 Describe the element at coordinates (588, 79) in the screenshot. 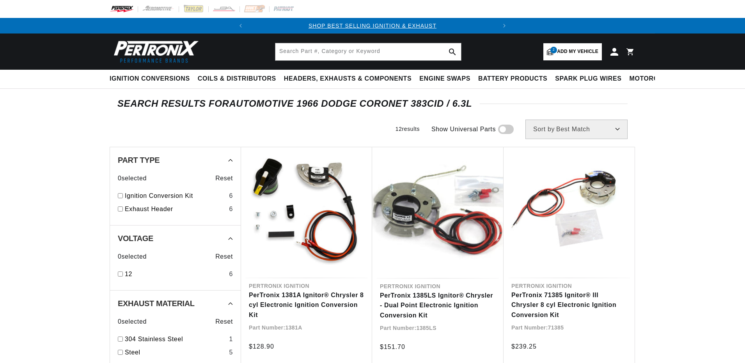

I see `span: Spark Plug Wires` at that location.